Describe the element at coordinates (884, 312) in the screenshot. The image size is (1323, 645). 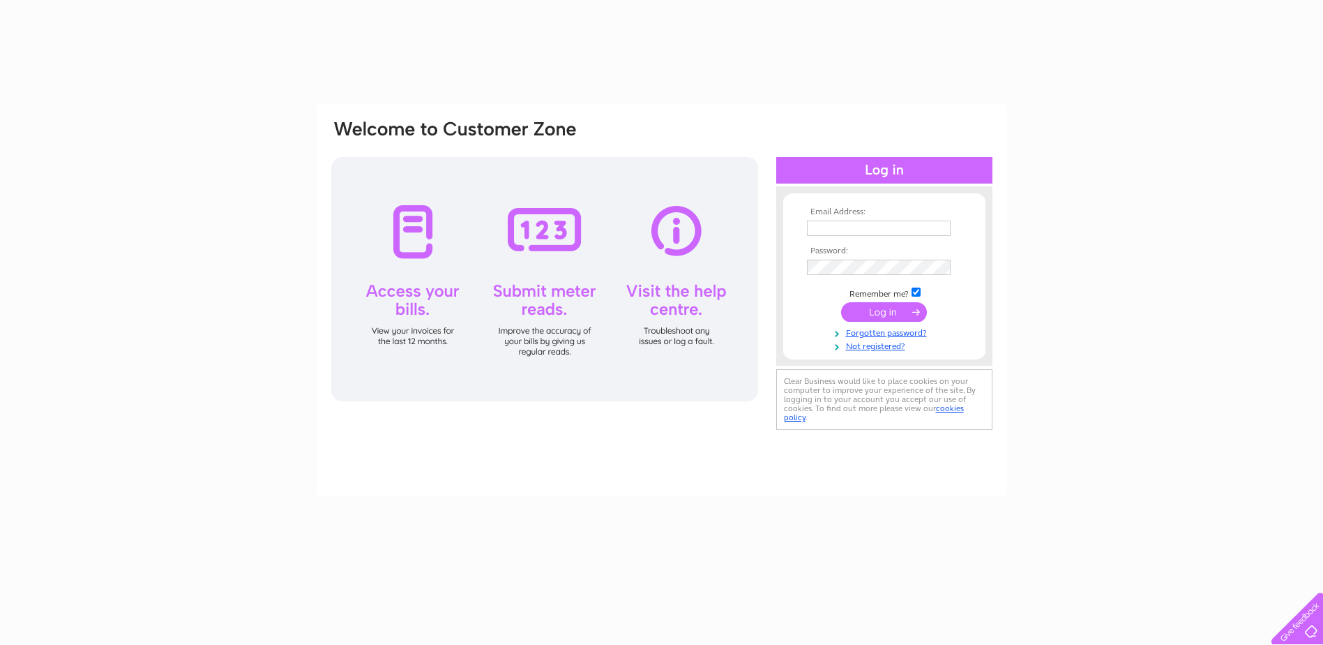
I see `input: Submit` at that location.